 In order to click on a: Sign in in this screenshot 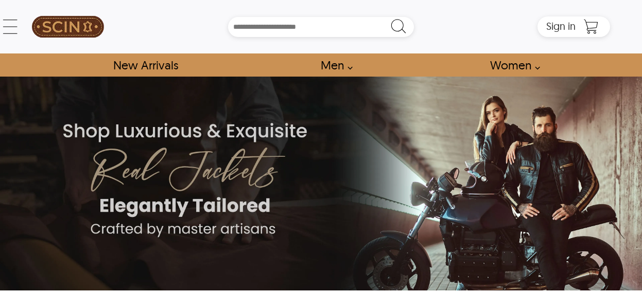, I will do `click(561, 27)`.